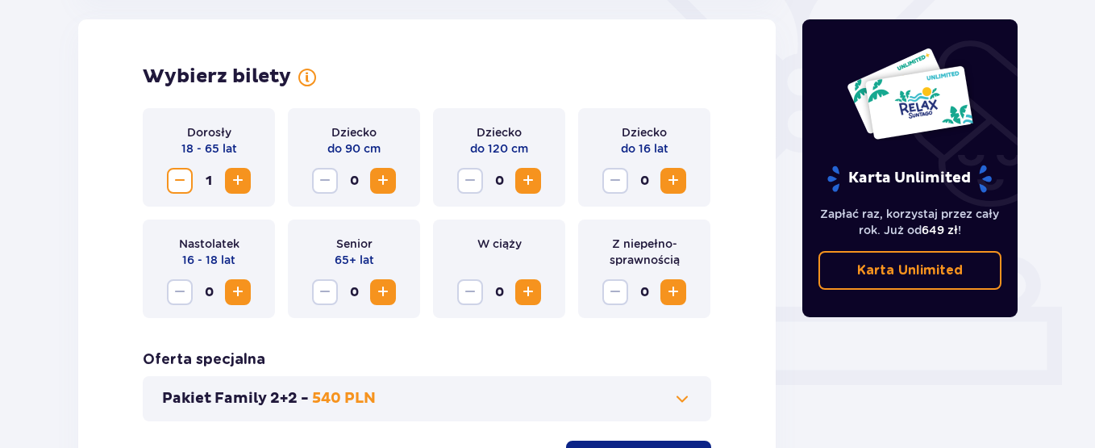  What do you see at coordinates (427, 398) in the screenshot?
I see `button: Pakiet Family 2+2 -540 PLN` at bounding box center [427, 398].